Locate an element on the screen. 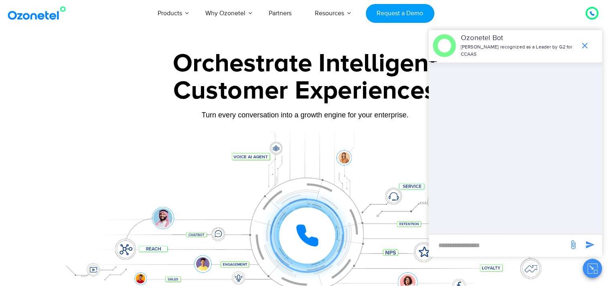 This screenshot has height=286, width=610. div: Turn every conversation into a growth engine for your enterprise. is located at coordinates (305, 115).